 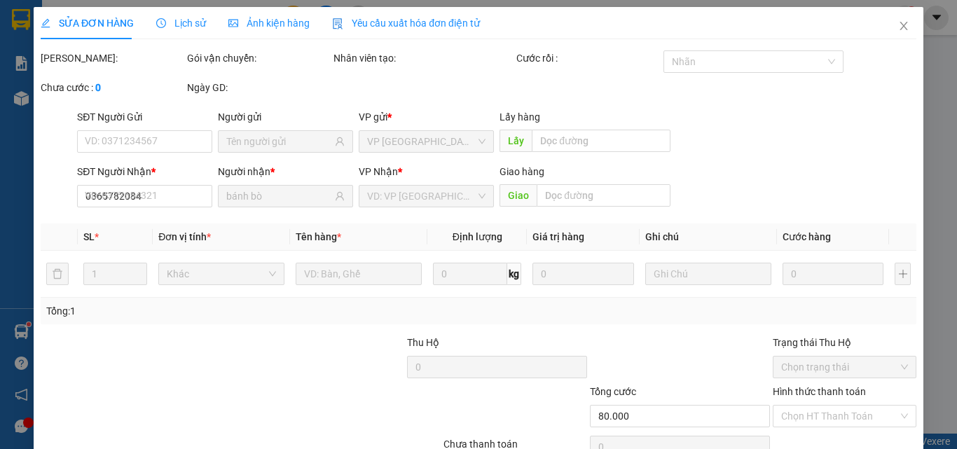 I want to click on div: Trạng thái Thu Hộ, so click(x=845, y=343).